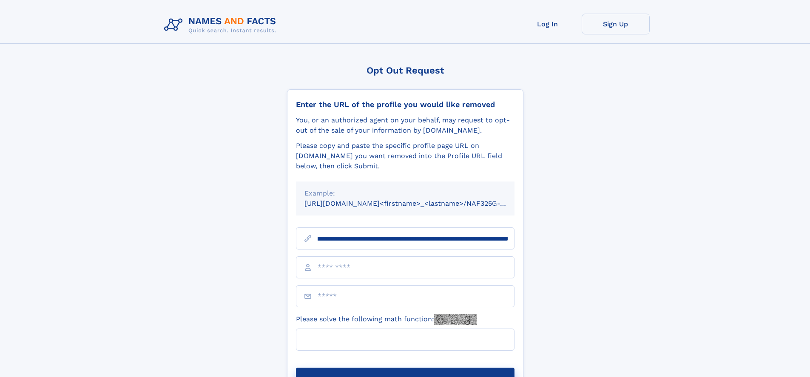 The image size is (810, 377). What do you see at coordinates (405, 105) in the screenshot?
I see `div: Enter the URL of the profile you would like removed` at bounding box center [405, 105].